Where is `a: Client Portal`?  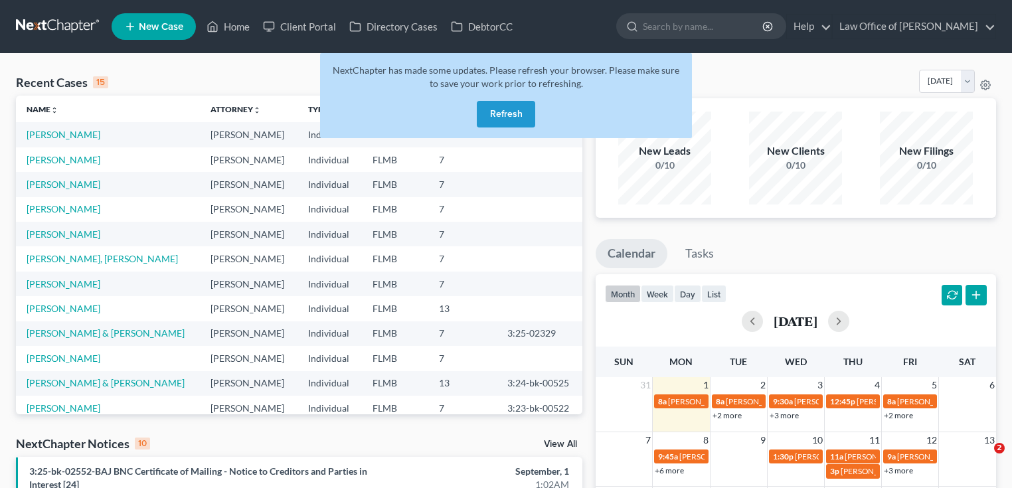 a: Client Portal is located at coordinates (300, 27).